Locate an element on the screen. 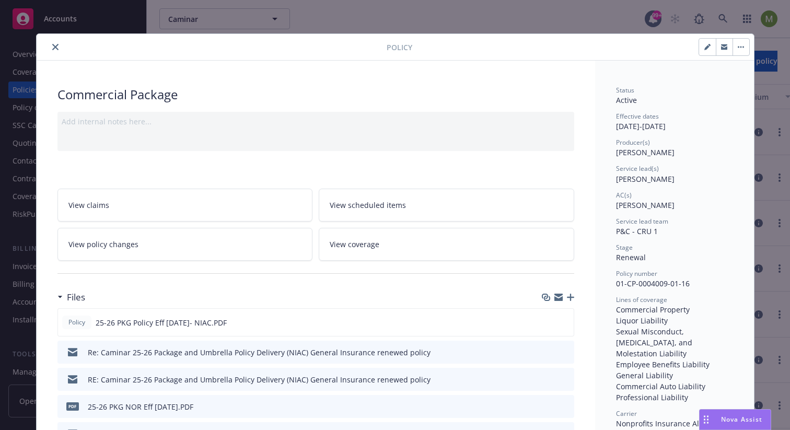  button: Nova Assist is located at coordinates (735, 420).